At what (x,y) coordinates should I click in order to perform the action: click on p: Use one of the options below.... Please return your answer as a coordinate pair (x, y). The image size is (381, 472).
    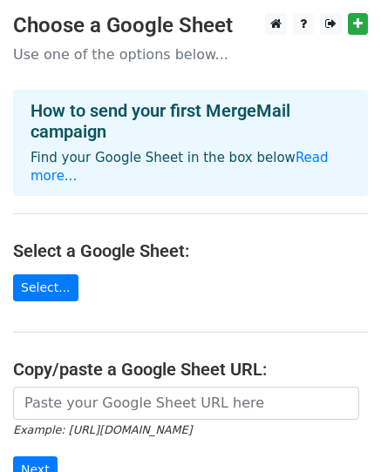
    Looking at the image, I should click on (190, 54).